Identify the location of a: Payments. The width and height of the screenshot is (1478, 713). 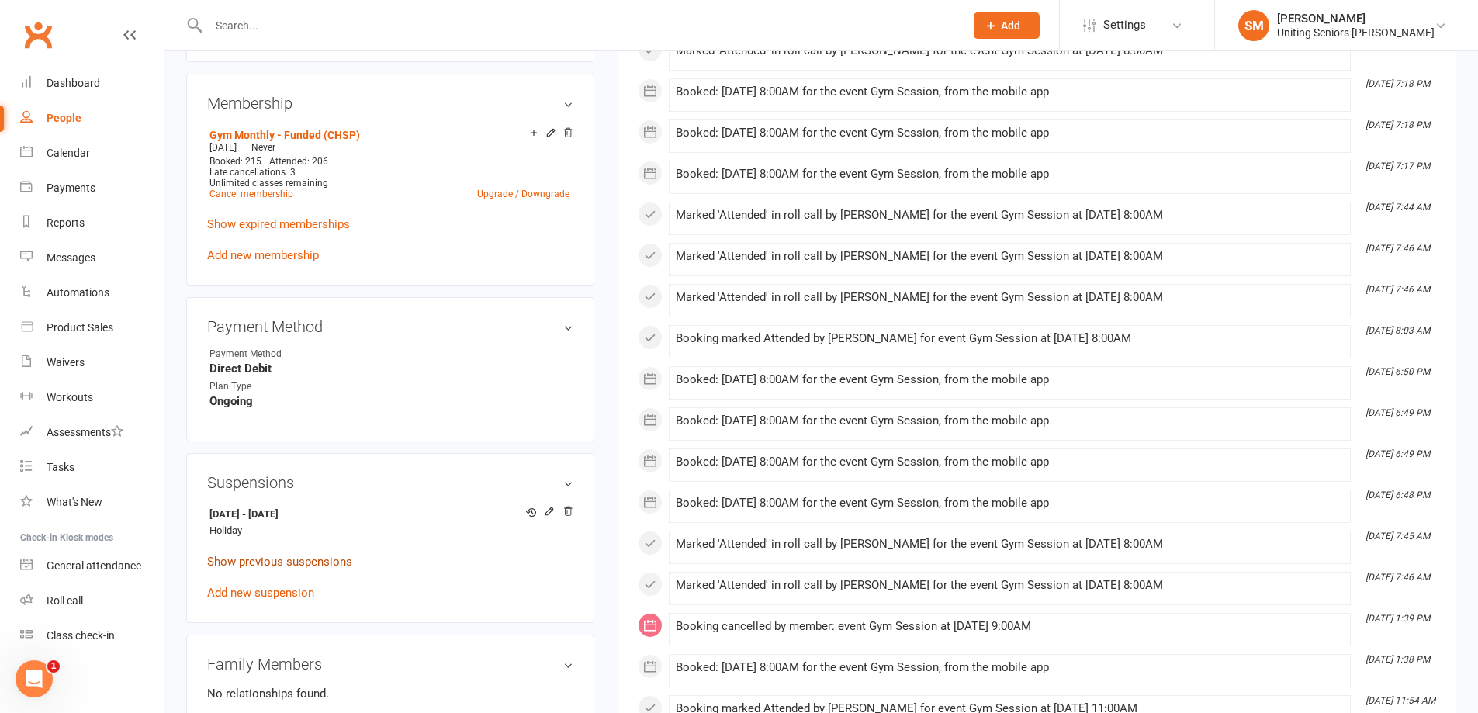
(92, 188).